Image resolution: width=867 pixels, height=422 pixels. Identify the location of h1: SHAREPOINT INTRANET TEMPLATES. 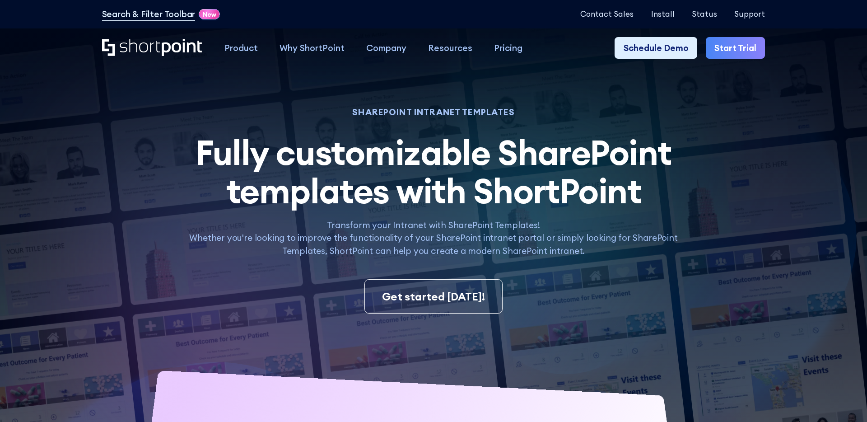
(433, 112).